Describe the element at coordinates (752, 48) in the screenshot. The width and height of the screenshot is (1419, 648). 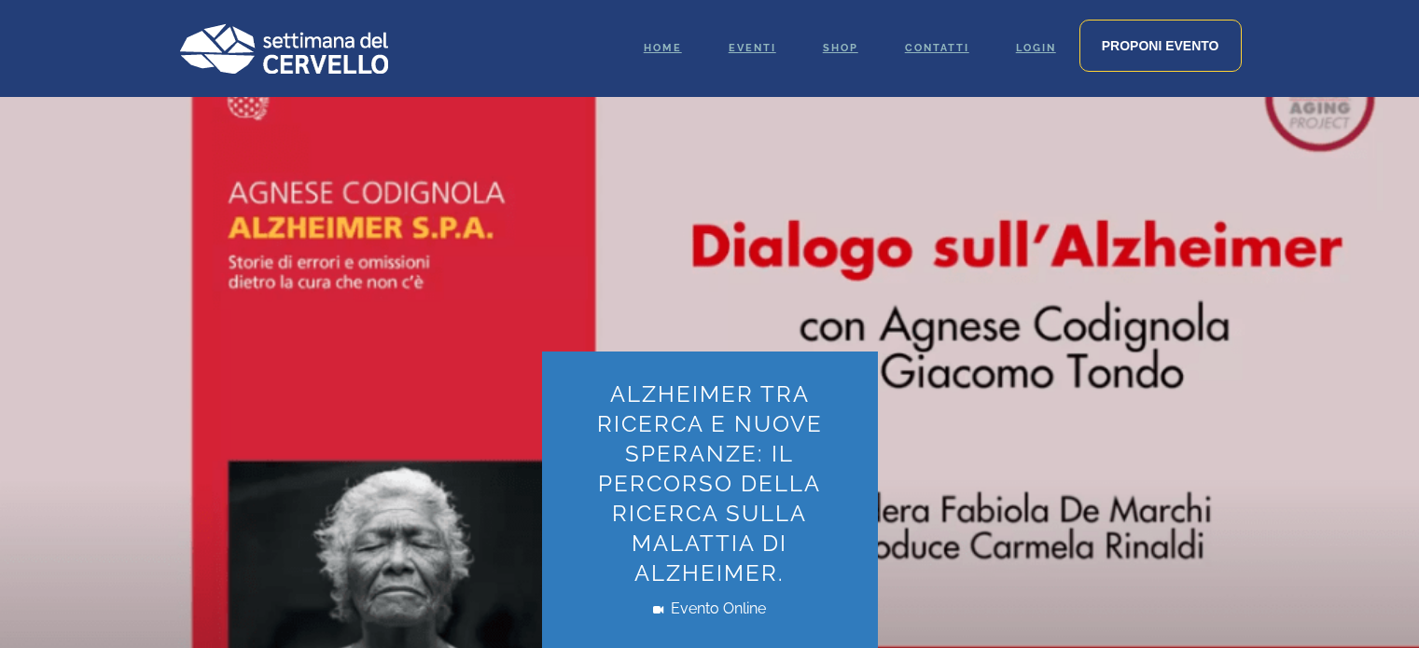
I see `span: Eventi` at that location.